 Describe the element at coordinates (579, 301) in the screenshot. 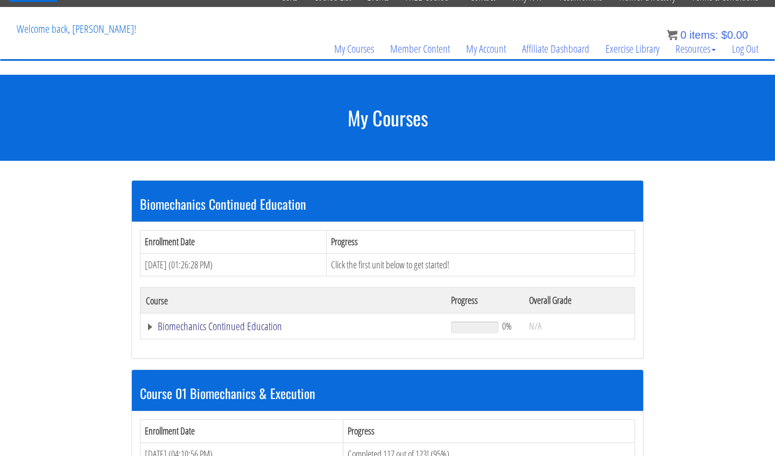

I see `th: Overall Grade` at that location.